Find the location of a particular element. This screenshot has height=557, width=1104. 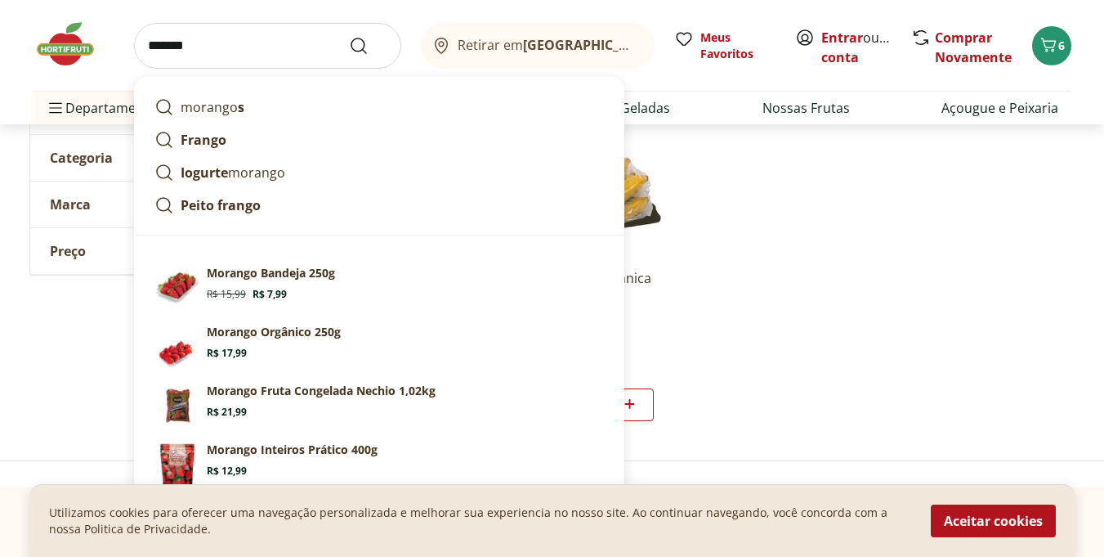

span: 6 is located at coordinates (1062, 45).